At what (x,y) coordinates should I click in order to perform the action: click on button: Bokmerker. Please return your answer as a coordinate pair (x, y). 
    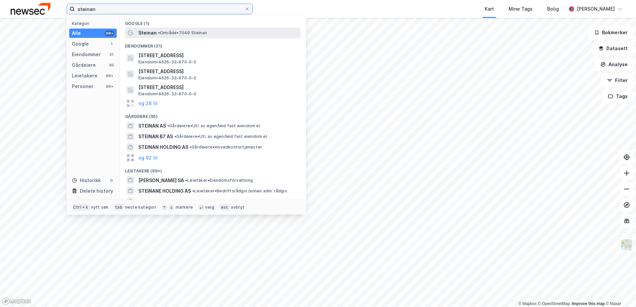
    Looking at the image, I should click on (611, 33).